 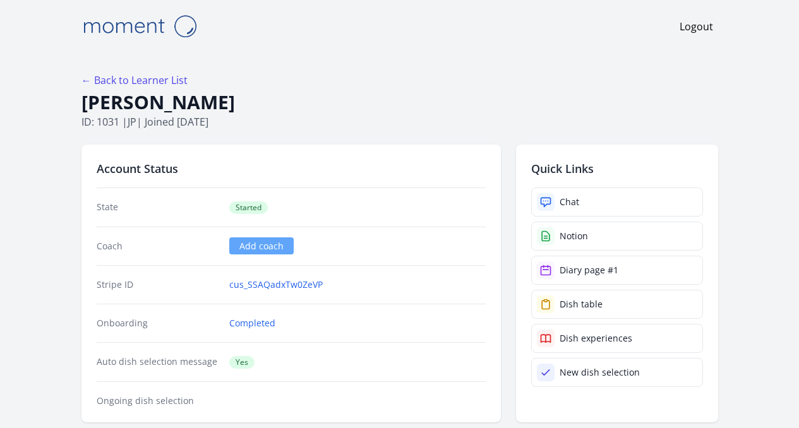 What do you see at coordinates (158, 362) in the screenshot?
I see `dt: Auto dish selection message` at bounding box center [158, 362].